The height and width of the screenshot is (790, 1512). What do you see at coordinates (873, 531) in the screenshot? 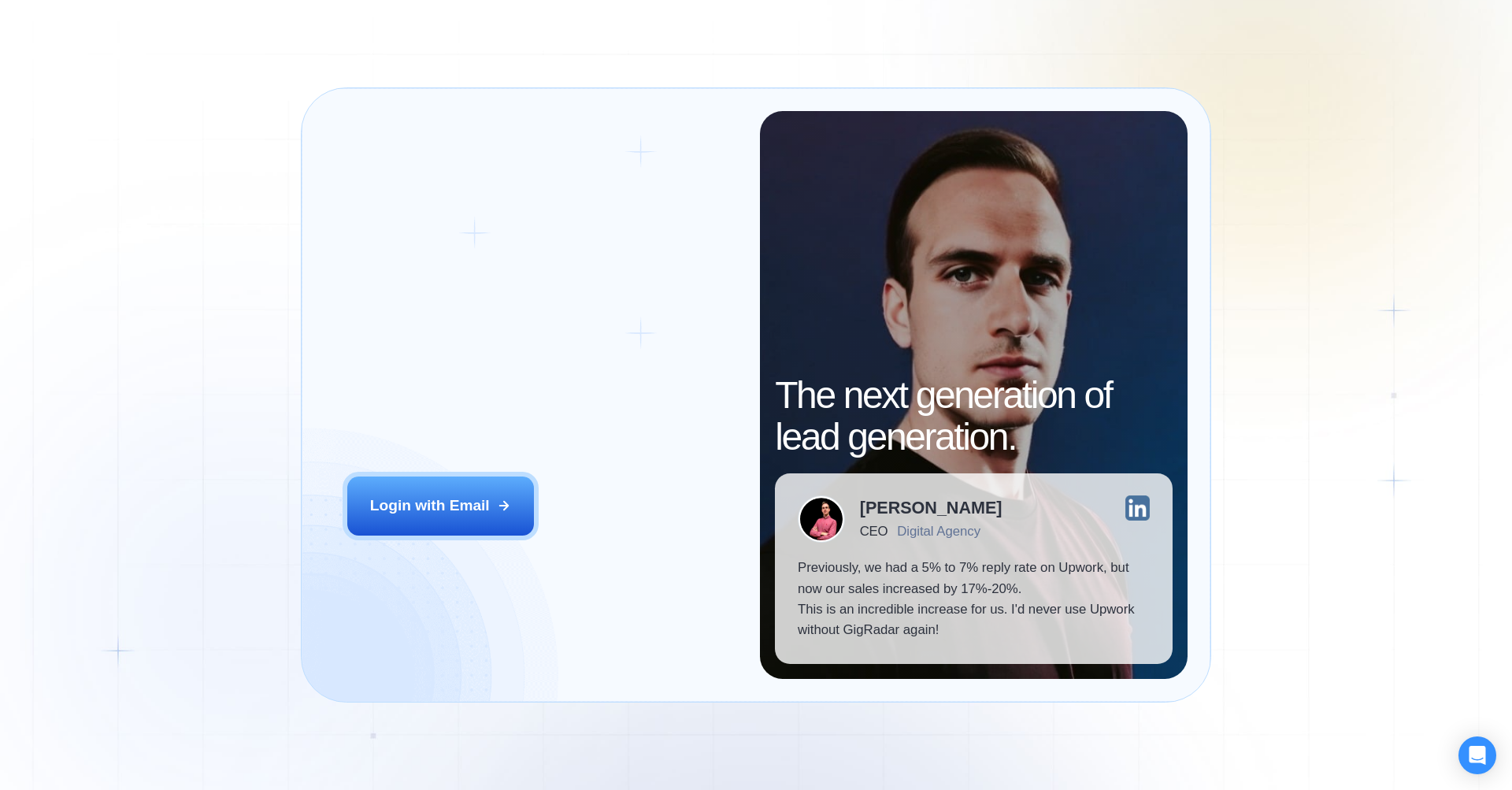
I see `div: CEO` at bounding box center [873, 531].